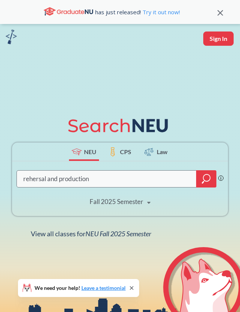  What do you see at coordinates (11, 37) in the screenshot?
I see `img: sandbox logo` at bounding box center [11, 37].